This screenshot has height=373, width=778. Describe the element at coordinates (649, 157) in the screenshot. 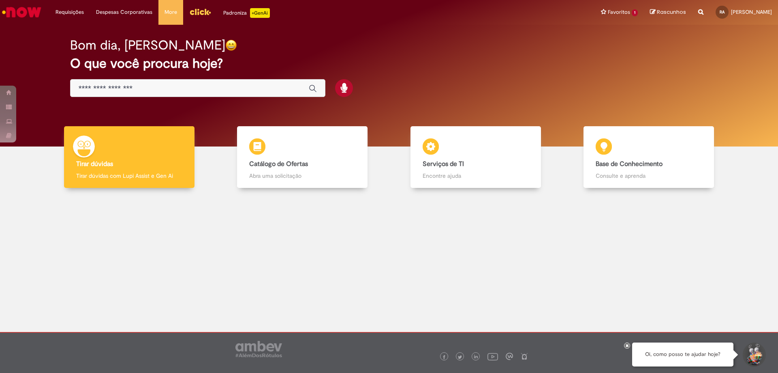

I see `a: Base de Conhecimento Consulte e aprenda` at that location.